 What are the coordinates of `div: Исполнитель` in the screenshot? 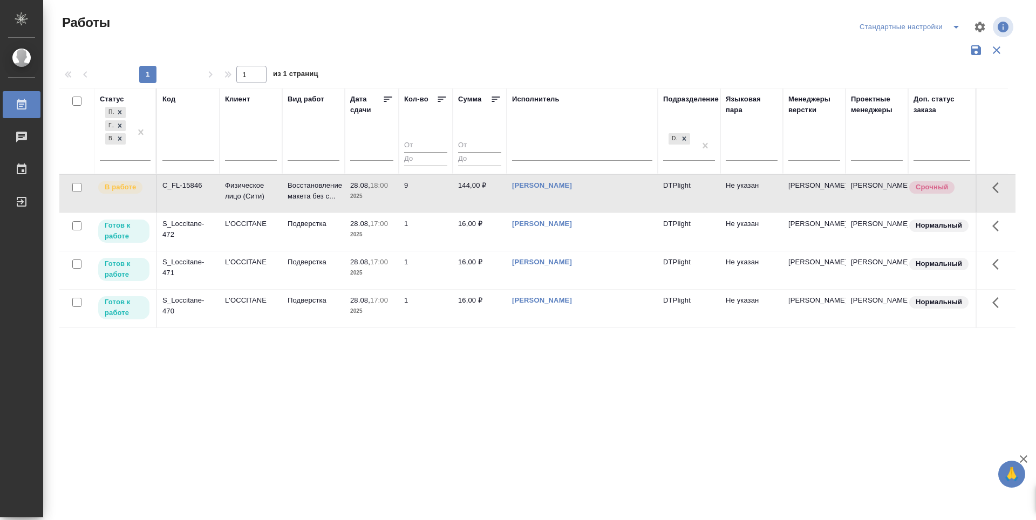 It's located at (536, 99).